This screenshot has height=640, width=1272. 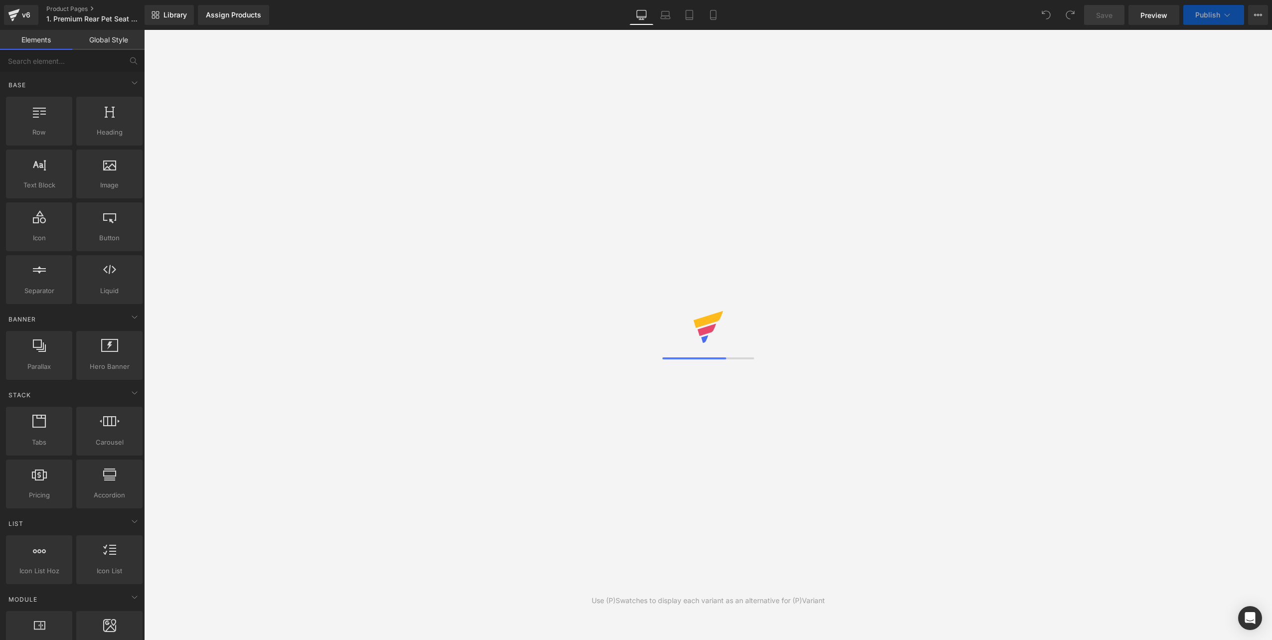 What do you see at coordinates (175, 15) in the screenshot?
I see `span: Library` at bounding box center [175, 15].